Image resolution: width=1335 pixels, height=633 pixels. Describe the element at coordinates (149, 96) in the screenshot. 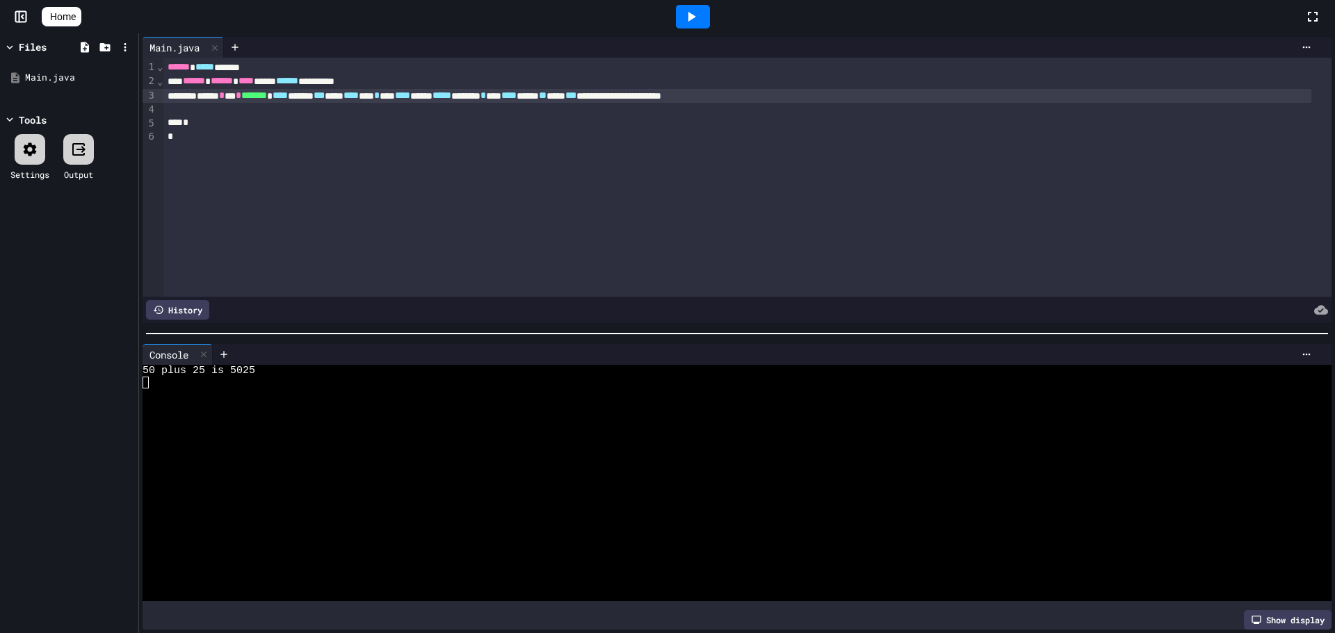

I see `div: 3` at that location.